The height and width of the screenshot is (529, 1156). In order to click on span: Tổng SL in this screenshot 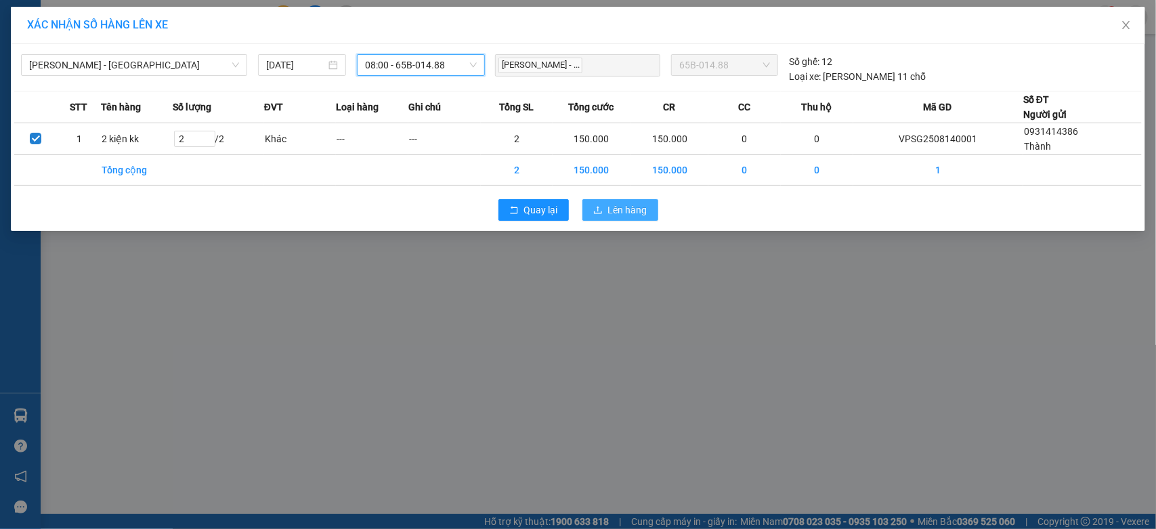, I will do `click(516, 107)`.